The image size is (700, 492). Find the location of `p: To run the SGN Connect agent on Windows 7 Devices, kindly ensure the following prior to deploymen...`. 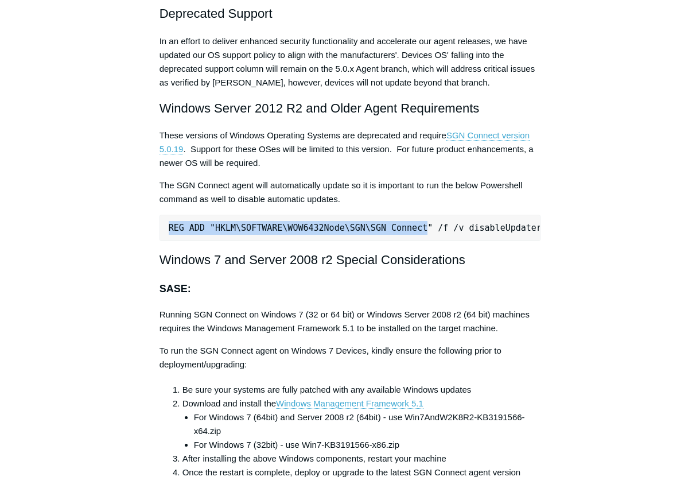

p: To run the SGN Connect agent on Windows 7 Devices, kindly ensure the following prior to deploymen... is located at coordinates (350, 357).